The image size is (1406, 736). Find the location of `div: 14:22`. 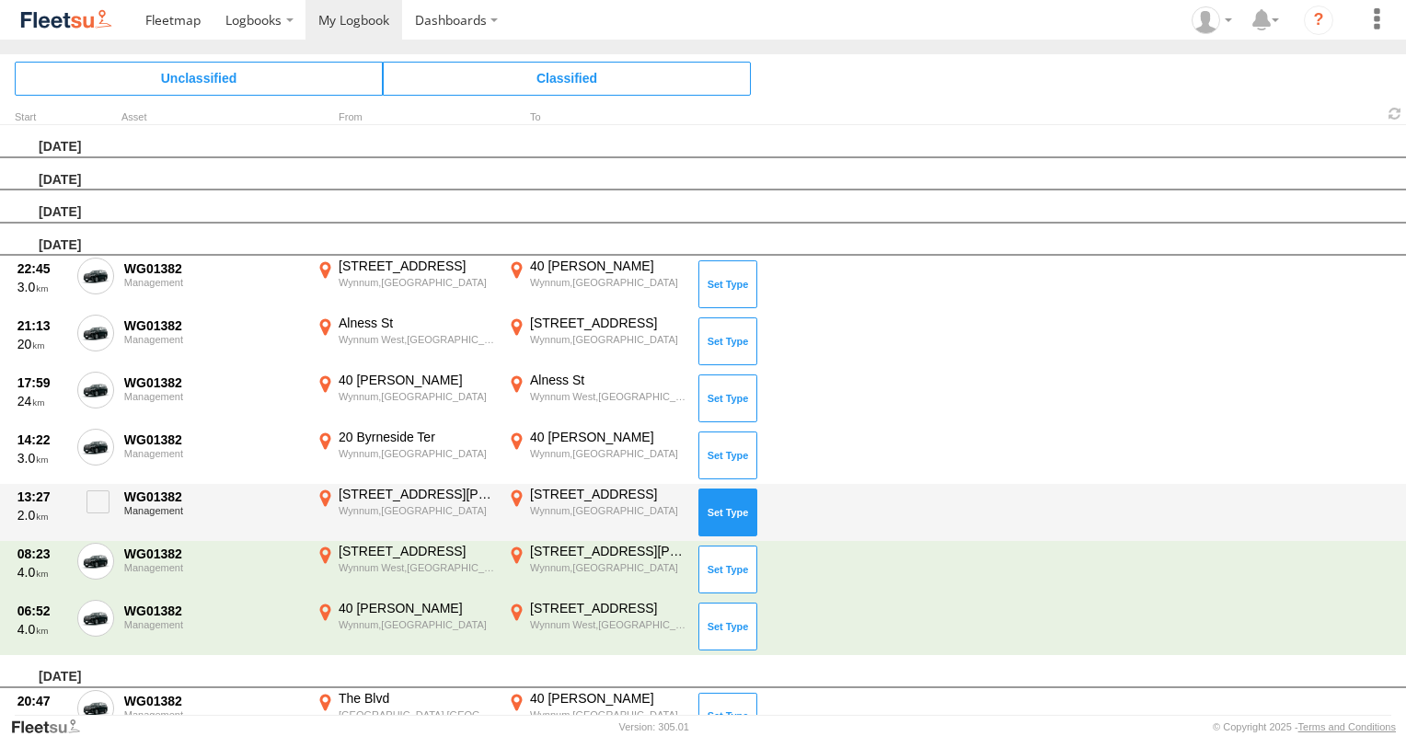

div: 14:22 is located at coordinates (42, 440).